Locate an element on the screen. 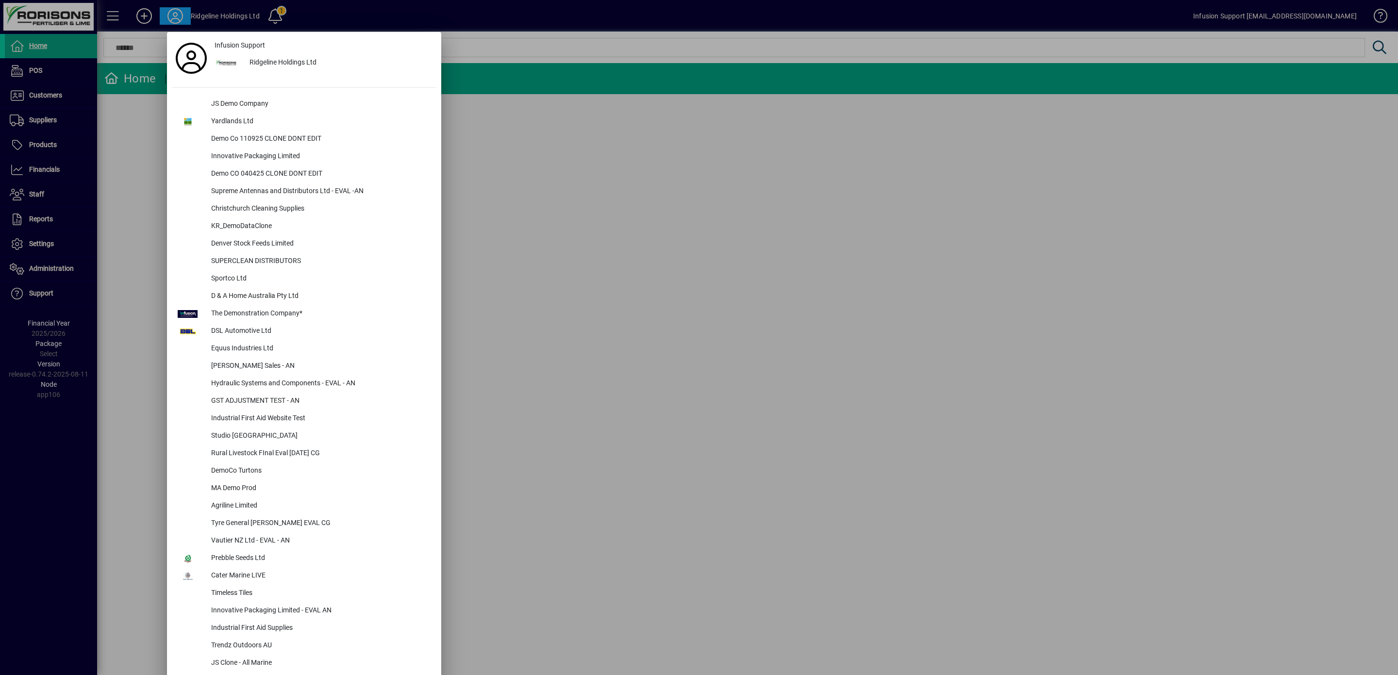 Image resolution: width=1398 pixels, height=675 pixels. div: Christchurch Cleaning Supplies is located at coordinates (320, 209).